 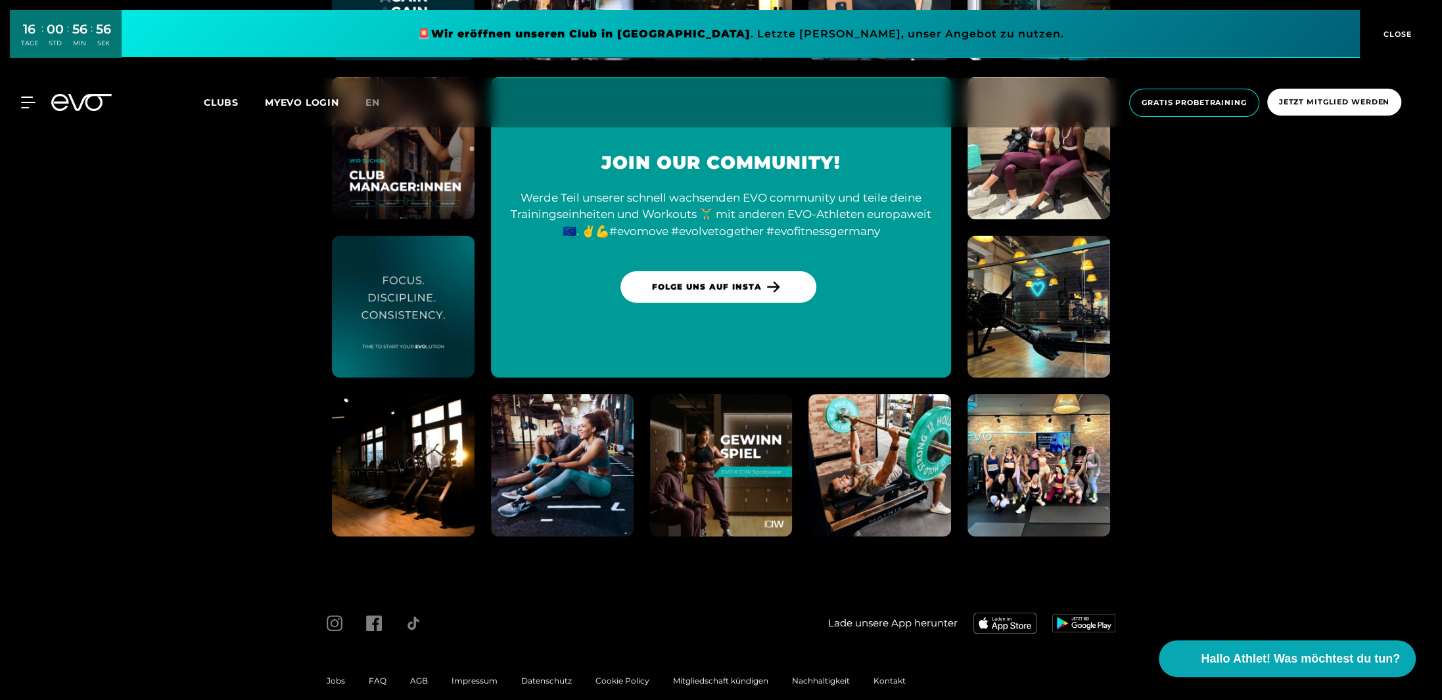 What do you see at coordinates (1300, 659) in the screenshot?
I see `span: Hallo Athlet! Was möchtest du tun?` at bounding box center [1300, 659].